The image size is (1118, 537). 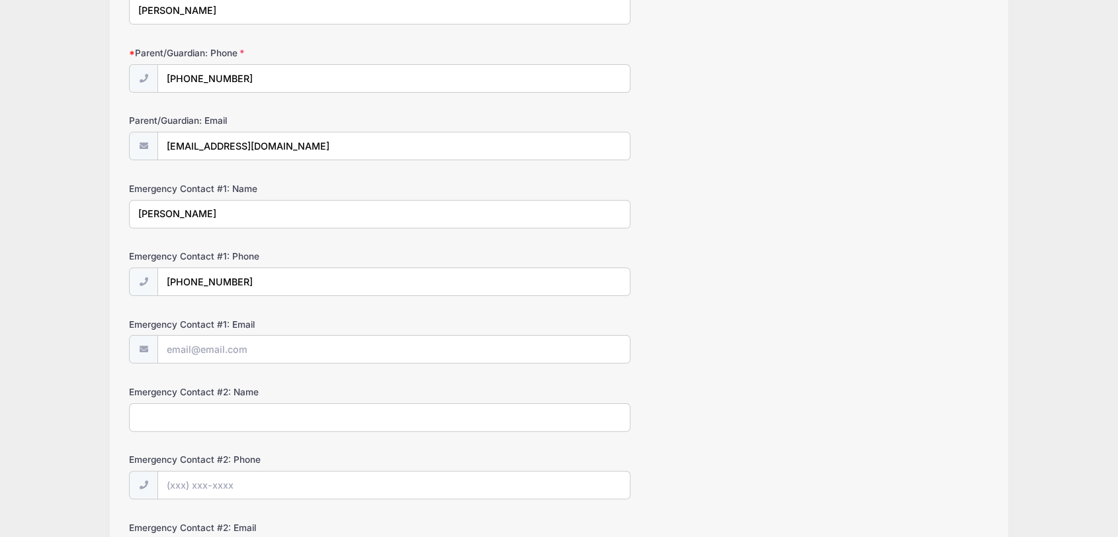 I want to click on label: Parent/Guardian: Email, so click(x=272, y=120).